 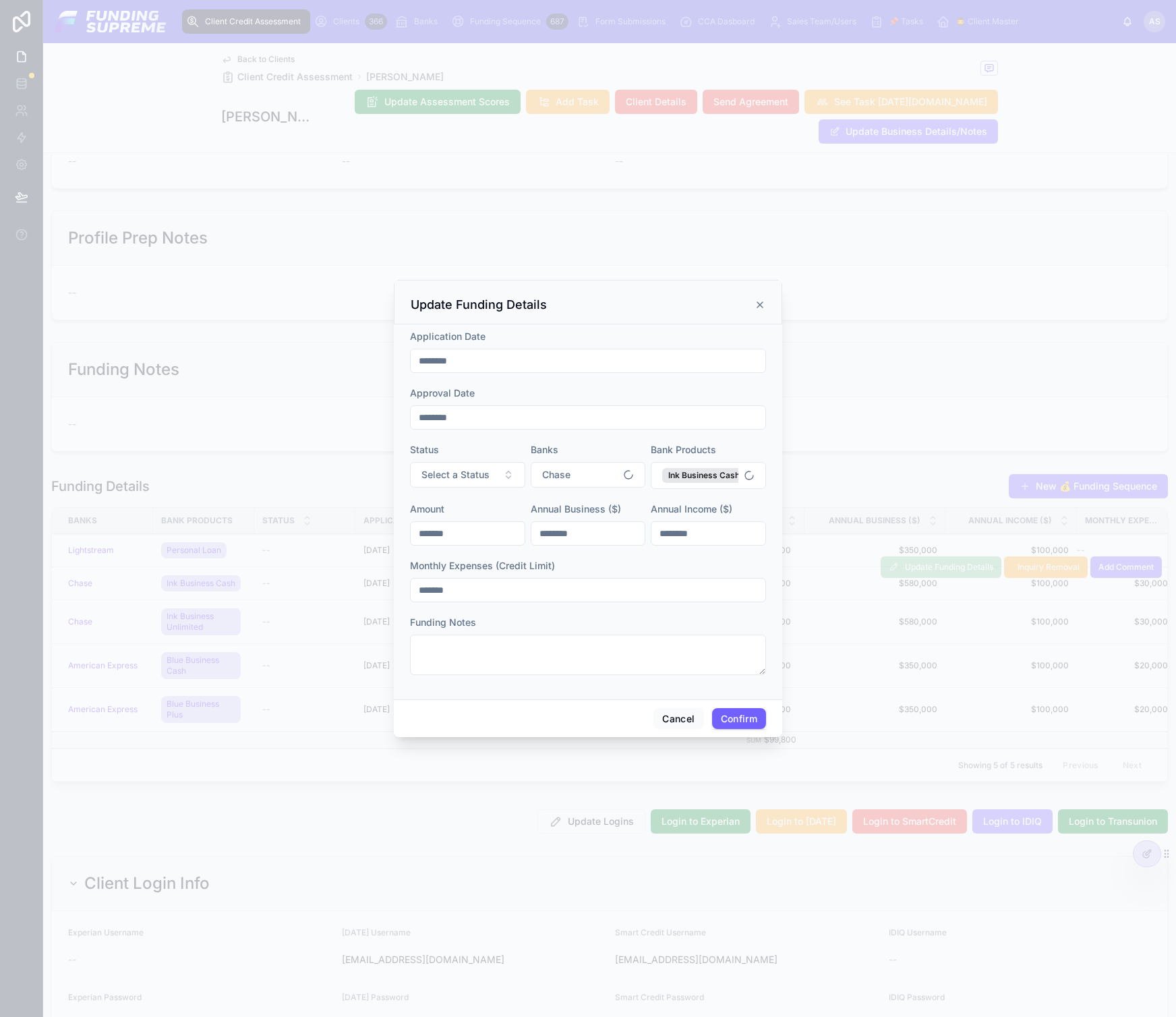 I want to click on span: Bank Products, so click(x=684, y=449).